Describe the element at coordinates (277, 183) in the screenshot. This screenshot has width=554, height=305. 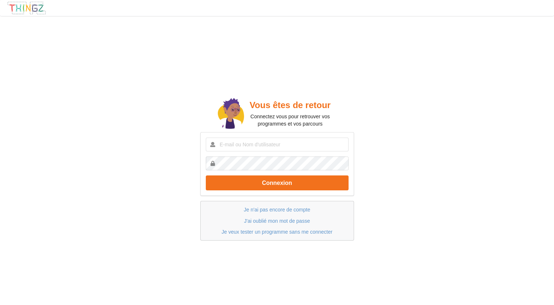
I see `button: Connexion` at that location.